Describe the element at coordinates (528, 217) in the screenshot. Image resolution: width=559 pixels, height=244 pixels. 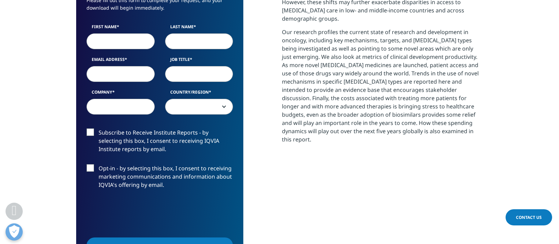
I see `a: Contact Us` at that location.